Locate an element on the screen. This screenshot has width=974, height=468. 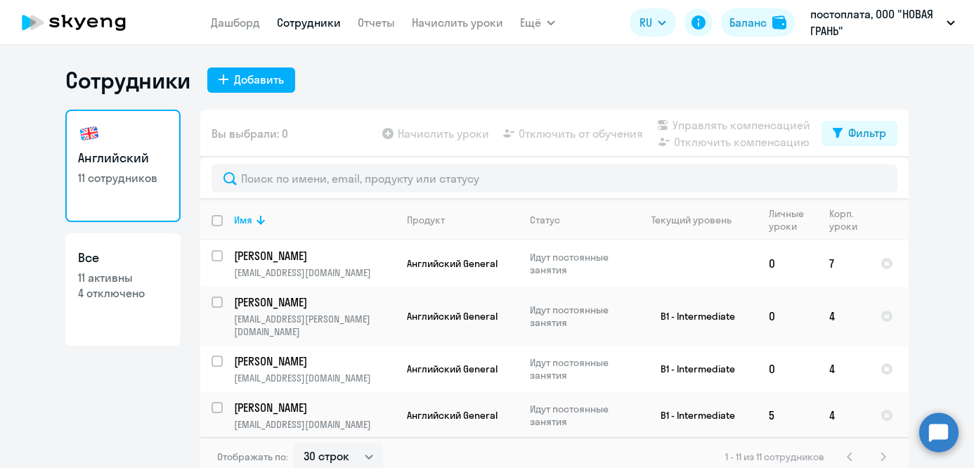
img: balance is located at coordinates (779, 22).